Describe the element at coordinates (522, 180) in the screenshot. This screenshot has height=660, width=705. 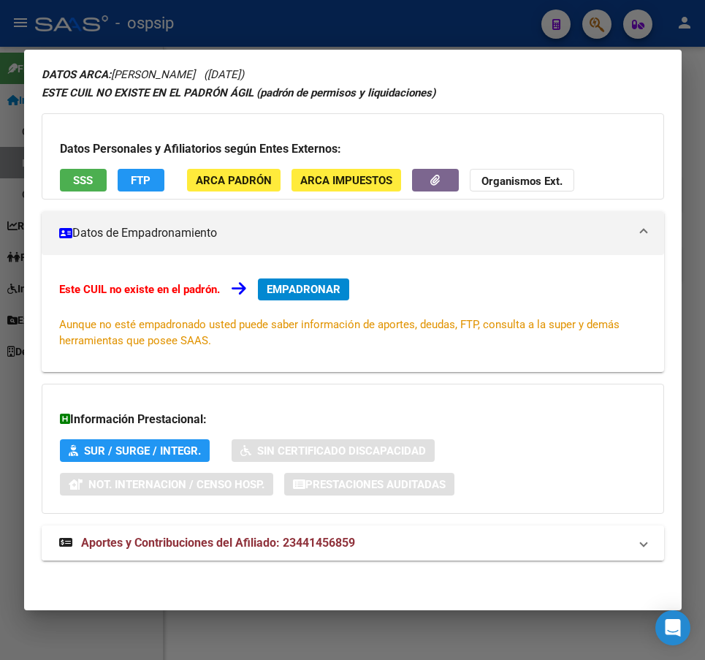
I see `button: Organismos Ext.` at that location.